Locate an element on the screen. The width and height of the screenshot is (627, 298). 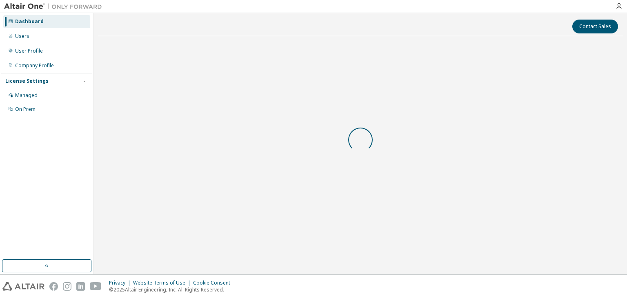
p: © 2025 Altair Engineering, Inc. All Rights Reserved. is located at coordinates (172, 290).